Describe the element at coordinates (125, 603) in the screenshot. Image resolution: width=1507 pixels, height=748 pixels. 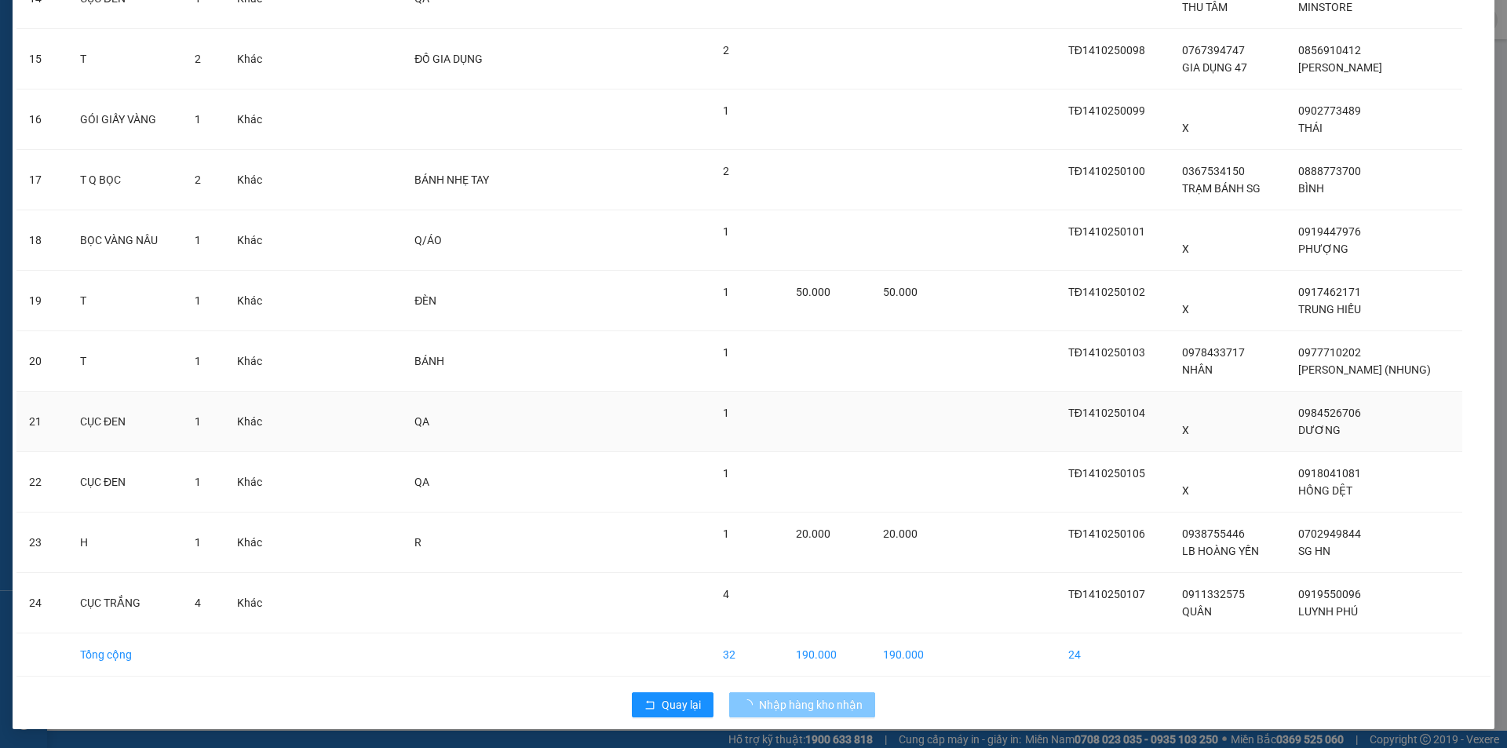
I see `td: CỤC TRẮNG` at that location.